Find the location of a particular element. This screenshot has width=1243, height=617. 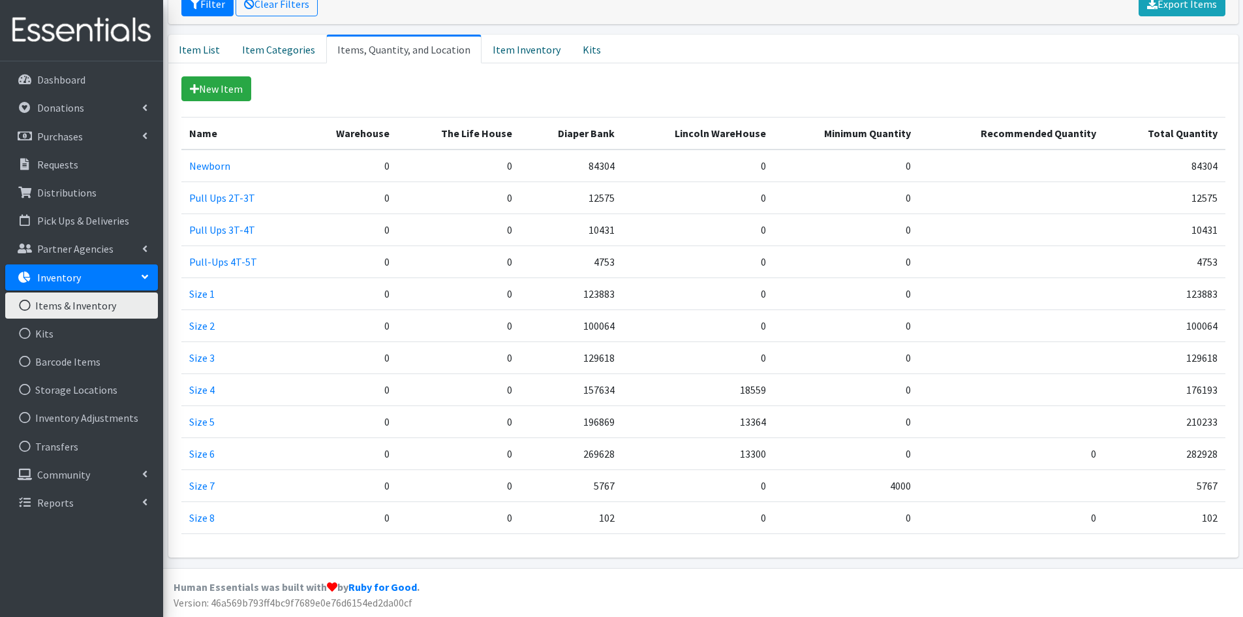

a: Item Categories is located at coordinates (279, 49).